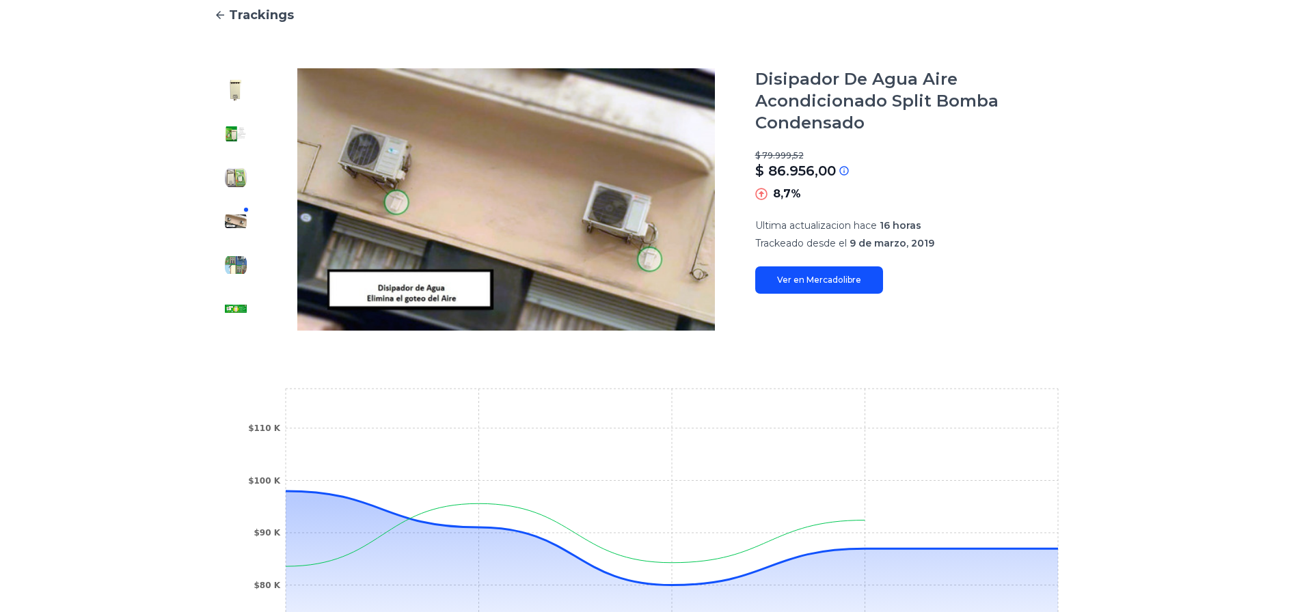 This screenshot has height=612, width=1302. What do you see at coordinates (922, 101) in the screenshot?
I see `h1: Disipador De Agua Aire Acondicionado Split Bomba Condensado` at bounding box center [922, 101].